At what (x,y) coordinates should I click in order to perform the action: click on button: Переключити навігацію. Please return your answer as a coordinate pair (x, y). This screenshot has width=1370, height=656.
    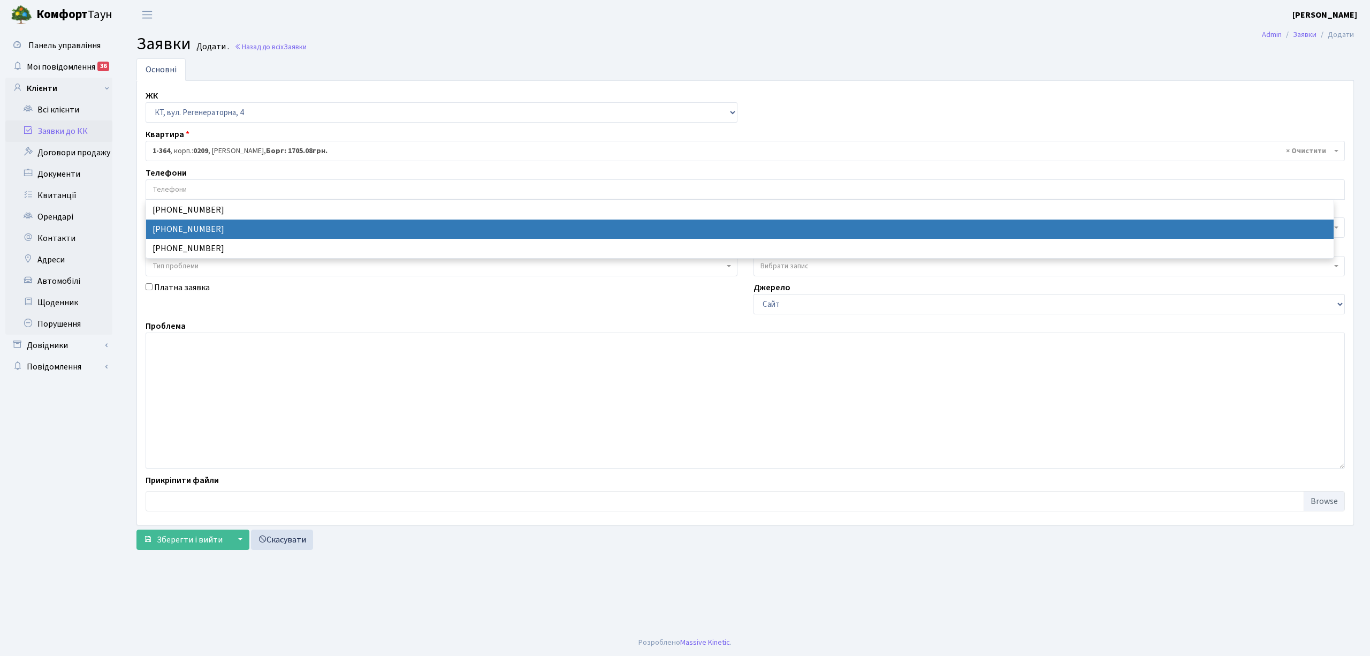
    Looking at the image, I should click on (147, 14).